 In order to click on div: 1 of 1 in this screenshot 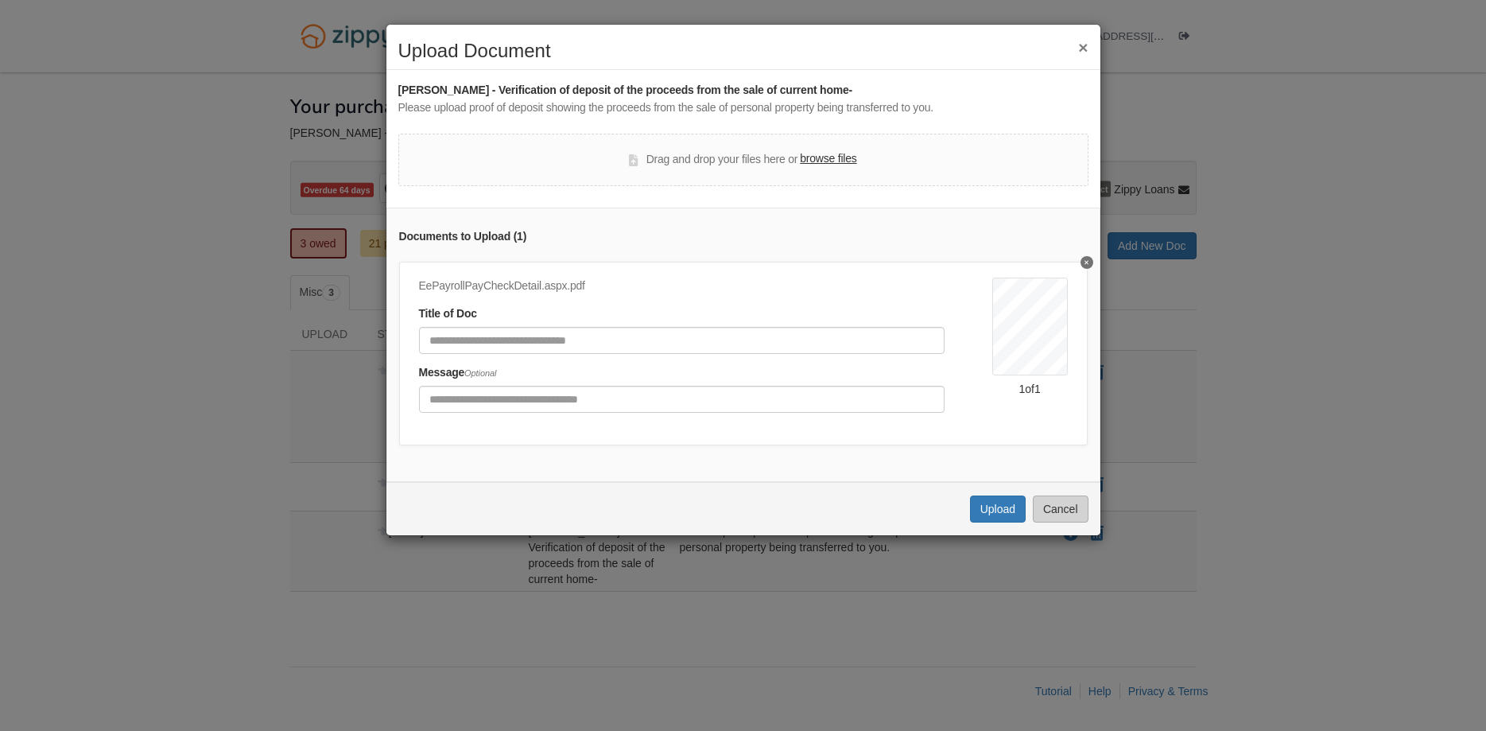, I will do `click(1030, 389)`.